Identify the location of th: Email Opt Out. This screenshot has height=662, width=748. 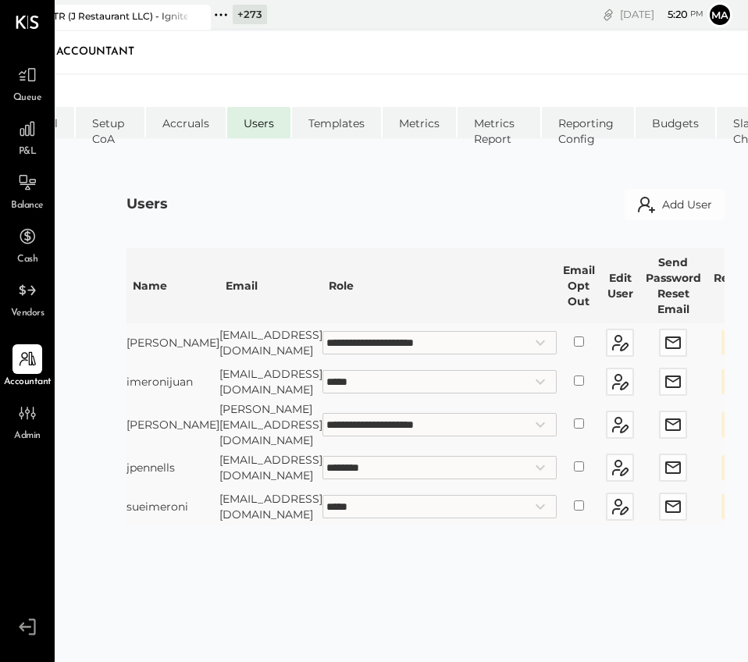
(579, 286).